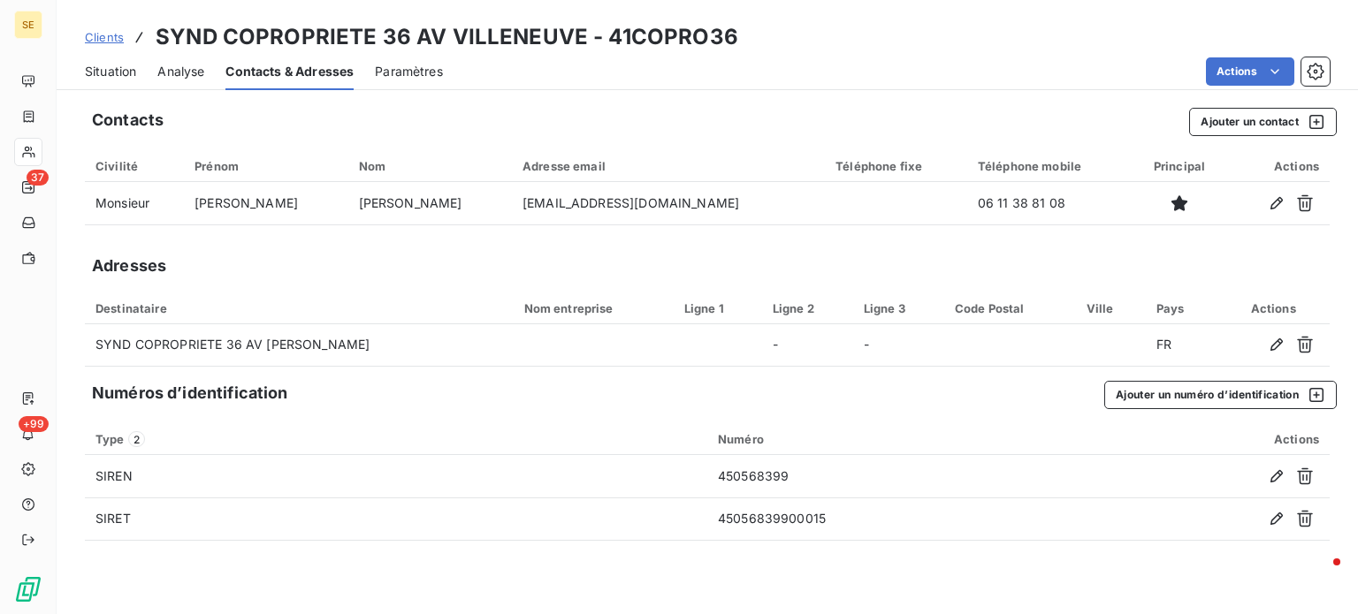 This screenshot has height=614, width=1358. I want to click on div: Nom entreprise, so click(593, 308).